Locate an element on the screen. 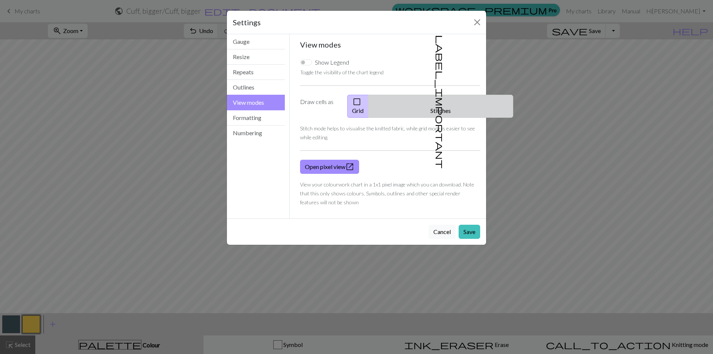  a: Open pixel view is located at coordinates (329, 167).